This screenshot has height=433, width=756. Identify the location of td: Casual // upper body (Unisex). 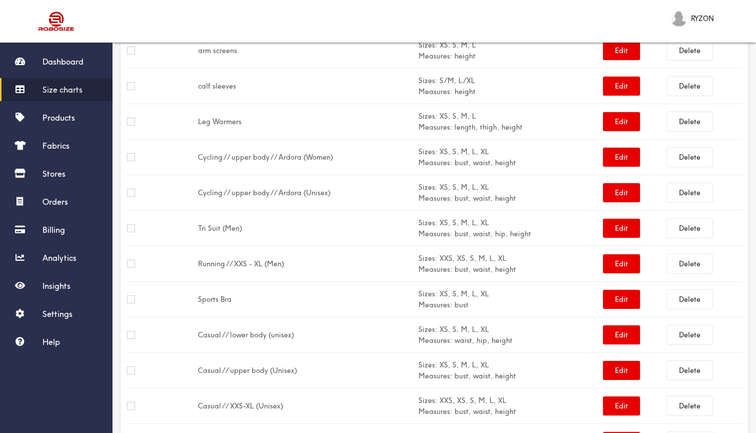
(307, 370).